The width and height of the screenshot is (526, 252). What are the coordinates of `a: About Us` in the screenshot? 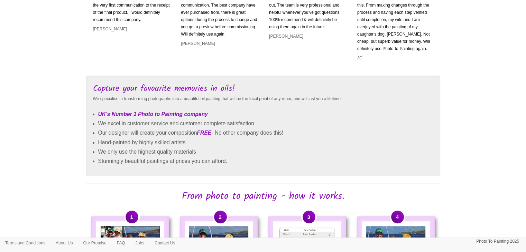 It's located at (64, 243).